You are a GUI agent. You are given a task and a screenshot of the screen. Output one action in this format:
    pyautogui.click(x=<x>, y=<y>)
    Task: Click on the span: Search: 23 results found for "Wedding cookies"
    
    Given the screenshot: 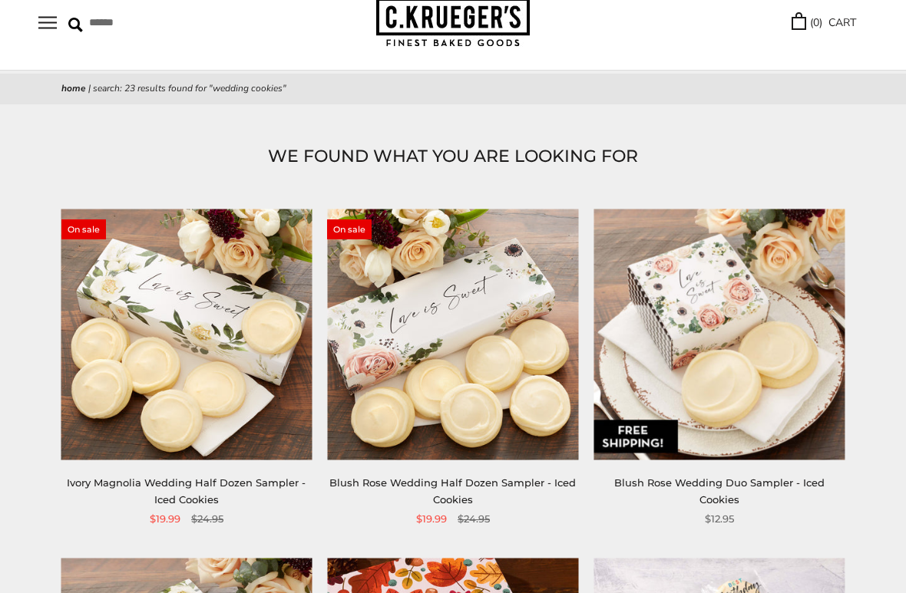 What is the action you would take?
    pyautogui.click(x=190, y=88)
    